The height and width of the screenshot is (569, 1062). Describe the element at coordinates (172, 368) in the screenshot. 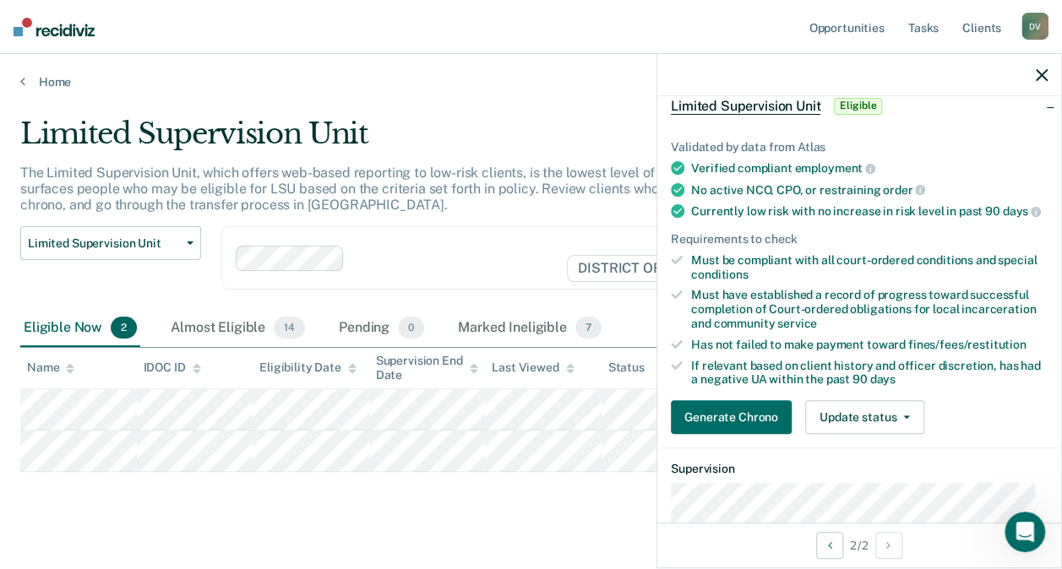

I see `div: IDOC ID` at that location.